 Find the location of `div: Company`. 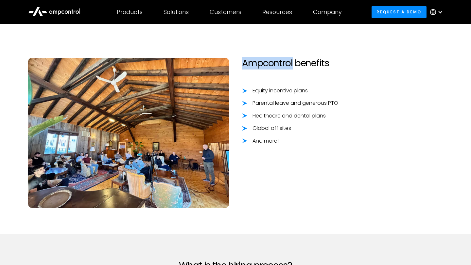

div: Company is located at coordinates (327, 12).